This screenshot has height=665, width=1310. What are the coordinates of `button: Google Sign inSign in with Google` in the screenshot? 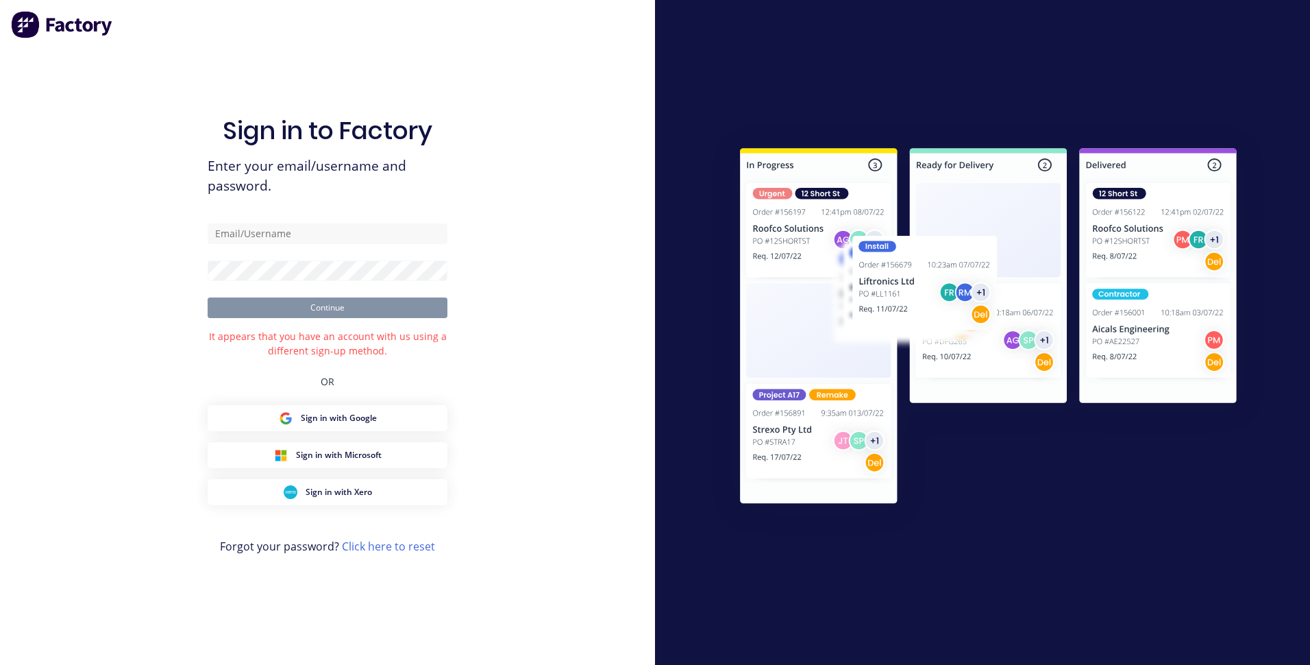 It's located at (328, 418).